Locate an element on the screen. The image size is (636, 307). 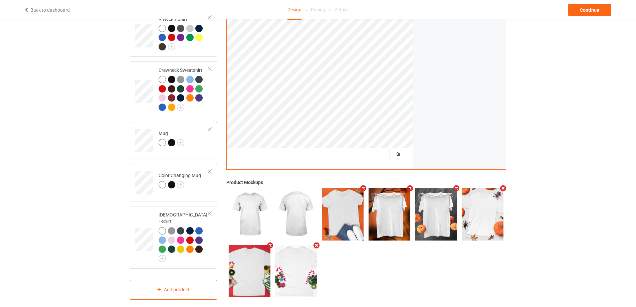
div: Details is located at coordinates (341, 10).